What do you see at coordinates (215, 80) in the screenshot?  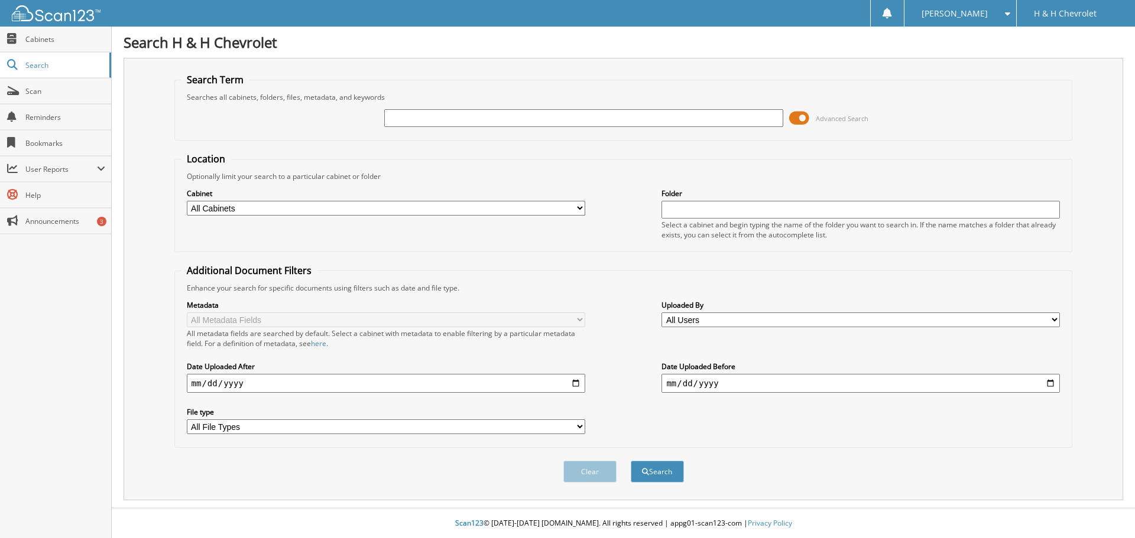 I see `legend: Search Term` at bounding box center [215, 80].